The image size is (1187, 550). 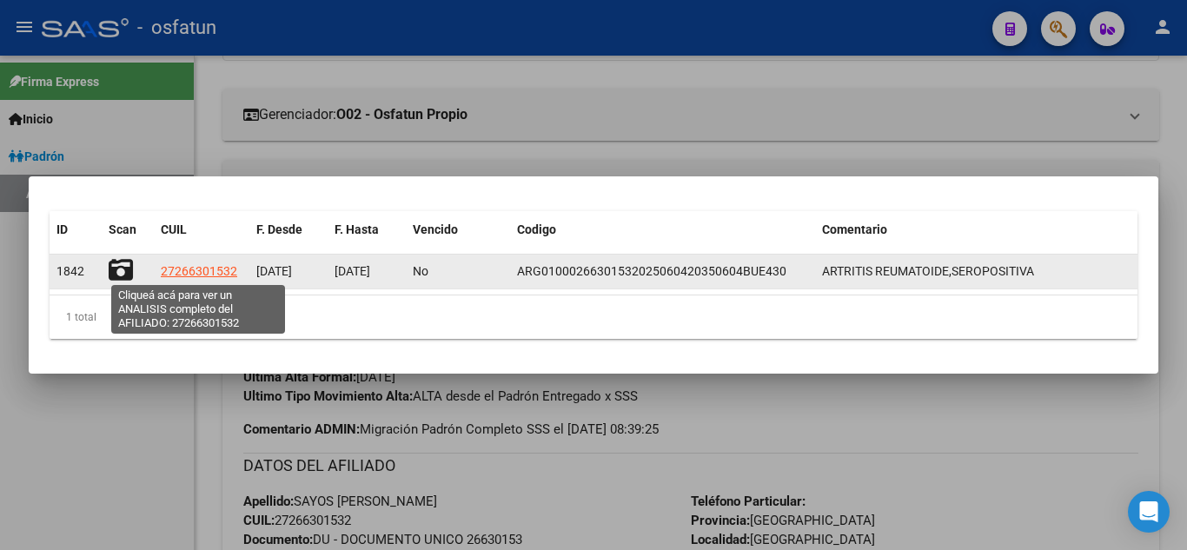 What do you see at coordinates (593, 317) in the screenshot?
I see `div: 1 total` at bounding box center [593, 317].